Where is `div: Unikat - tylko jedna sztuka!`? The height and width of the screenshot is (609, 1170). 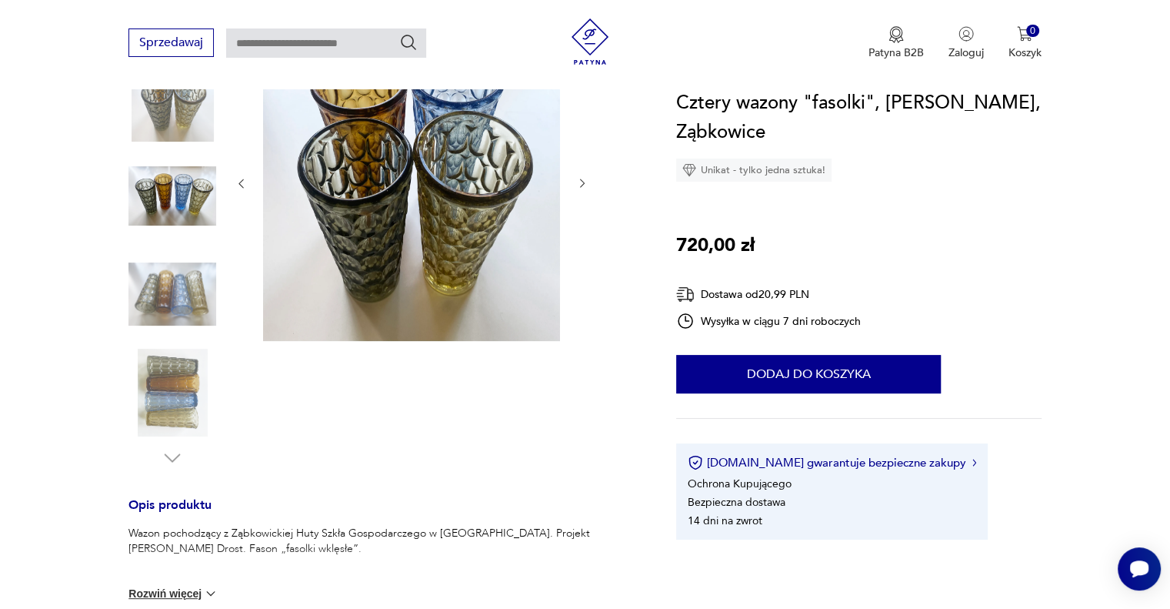
div: Unikat - tylko jedna sztuka! is located at coordinates (754, 170).